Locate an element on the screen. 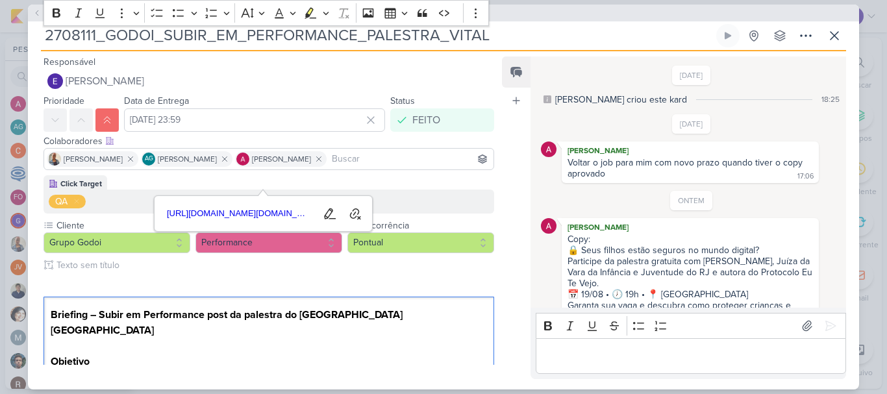 This screenshot has width=887, height=394. button: FEITO is located at coordinates (442, 120).